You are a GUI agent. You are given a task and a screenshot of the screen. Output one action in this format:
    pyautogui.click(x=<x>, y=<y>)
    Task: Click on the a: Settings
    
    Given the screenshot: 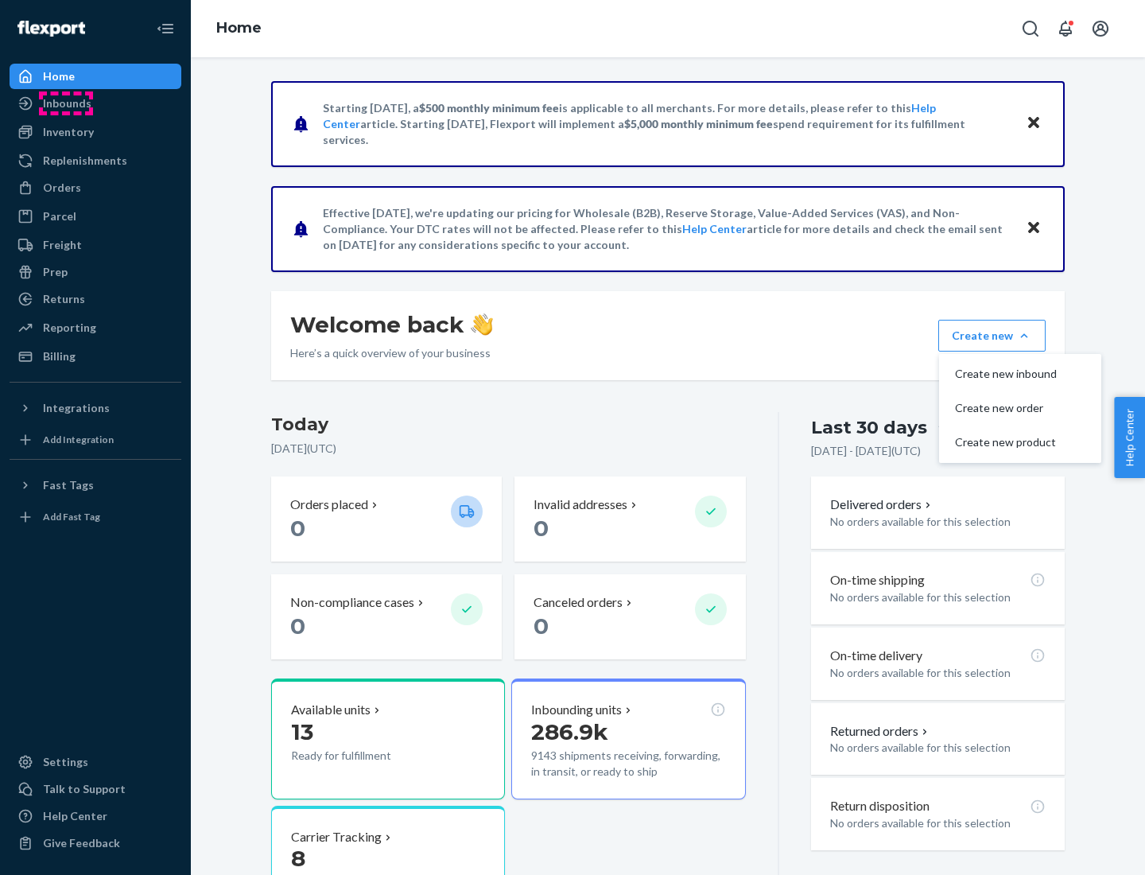 What is the action you would take?
    pyautogui.click(x=95, y=762)
    